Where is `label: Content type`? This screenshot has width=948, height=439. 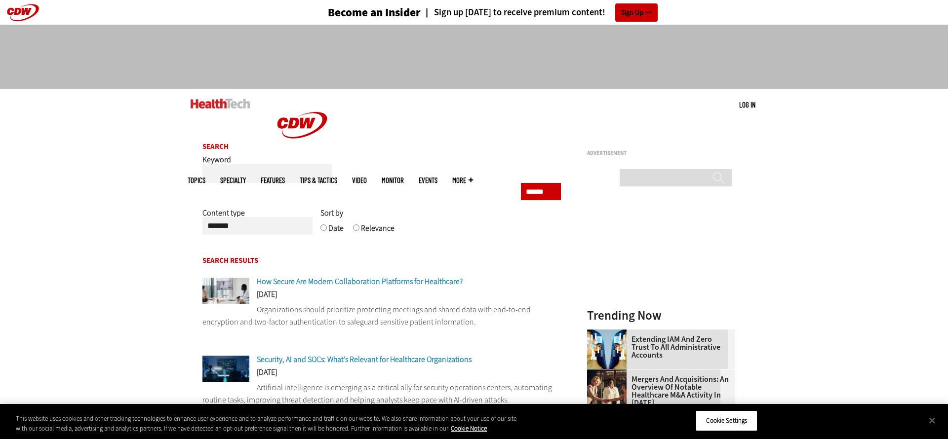
label: Content type is located at coordinates (224, 217).